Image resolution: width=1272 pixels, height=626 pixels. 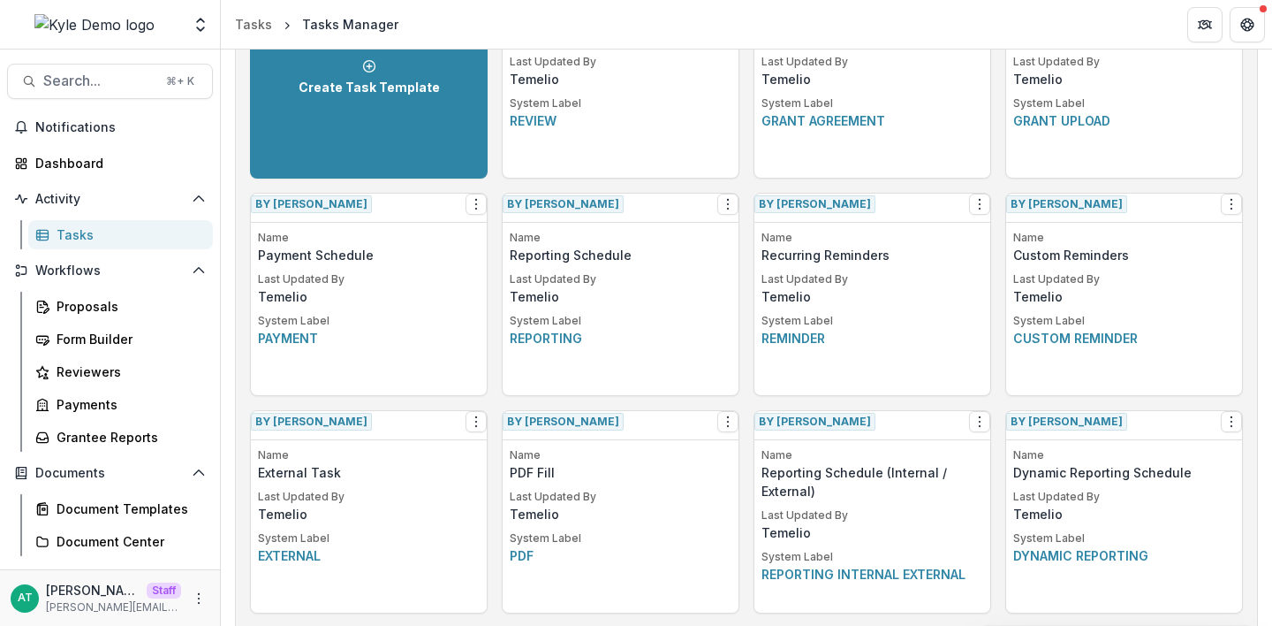 What do you see at coordinates (110, 473) in the screenshot?
I see `span: Documents` at bounding box center [110, 473].